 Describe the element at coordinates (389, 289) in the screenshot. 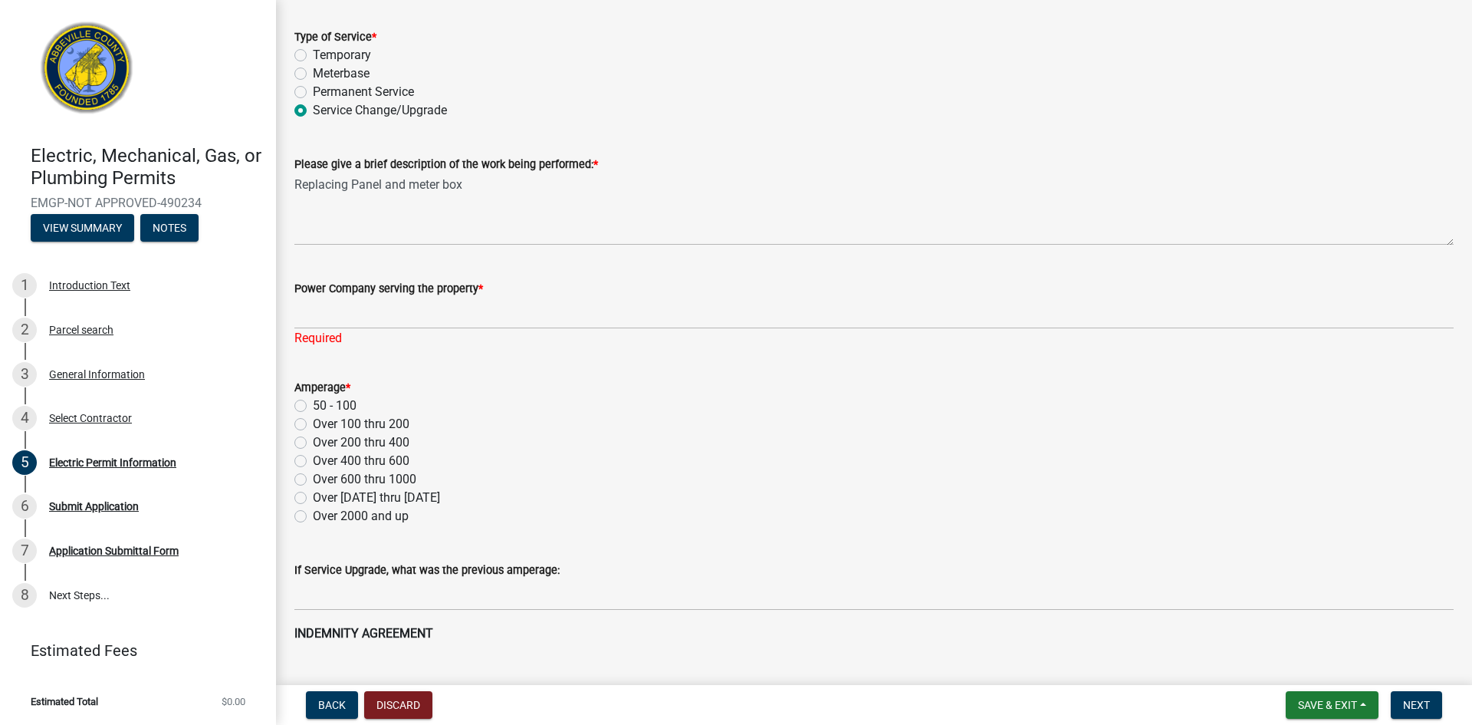

I see `label: Power Company serving the property` at that location.